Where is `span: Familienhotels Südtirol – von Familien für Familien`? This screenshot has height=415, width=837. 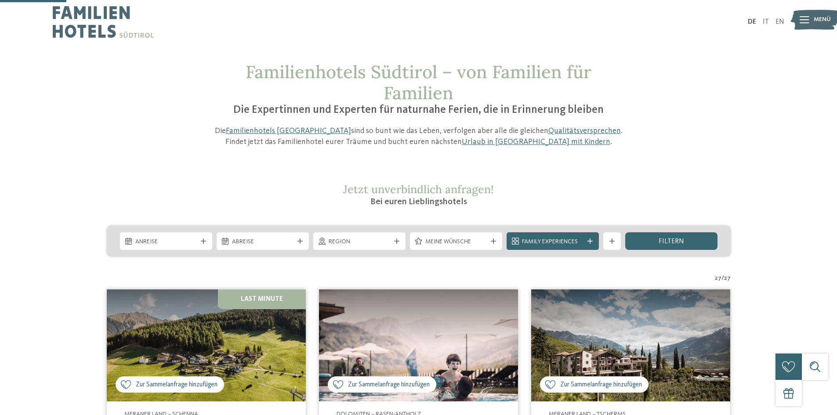 span: Familienhotels Südtirol – von Familien für Familien is located at coordinates (418, 82).